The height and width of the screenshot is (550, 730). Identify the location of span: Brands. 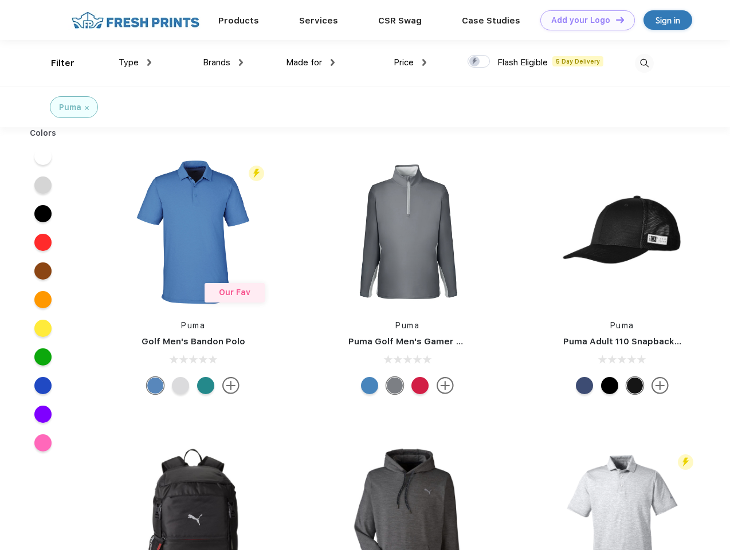
(217, 62).